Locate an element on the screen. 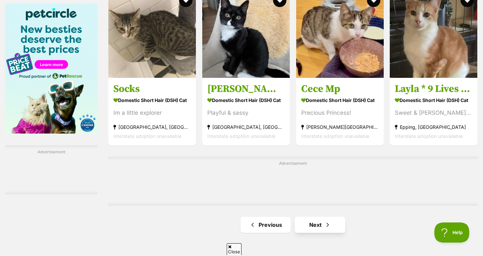 This screenshot has height=256, width=483. div: Im a little explorer is located at coordinates (152, 113).